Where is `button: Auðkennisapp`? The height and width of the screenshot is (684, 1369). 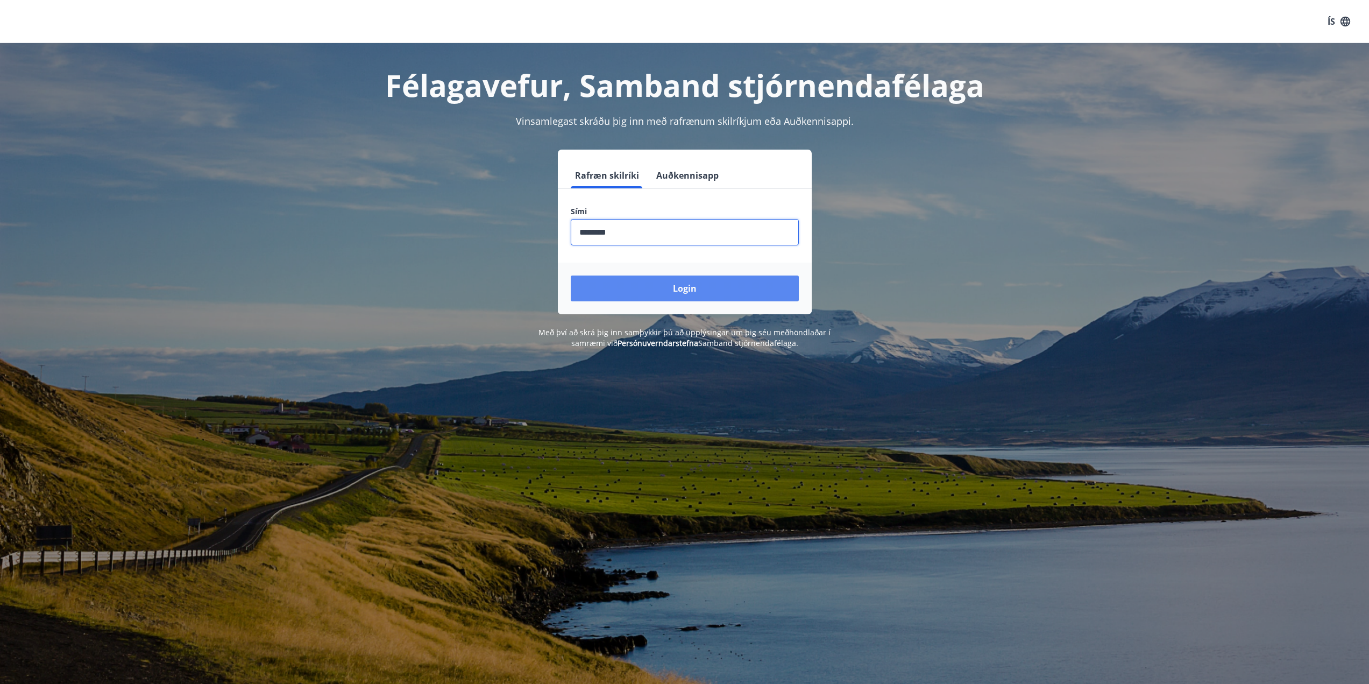 button: Auðkennisapp is located at coordinates (688, 175).